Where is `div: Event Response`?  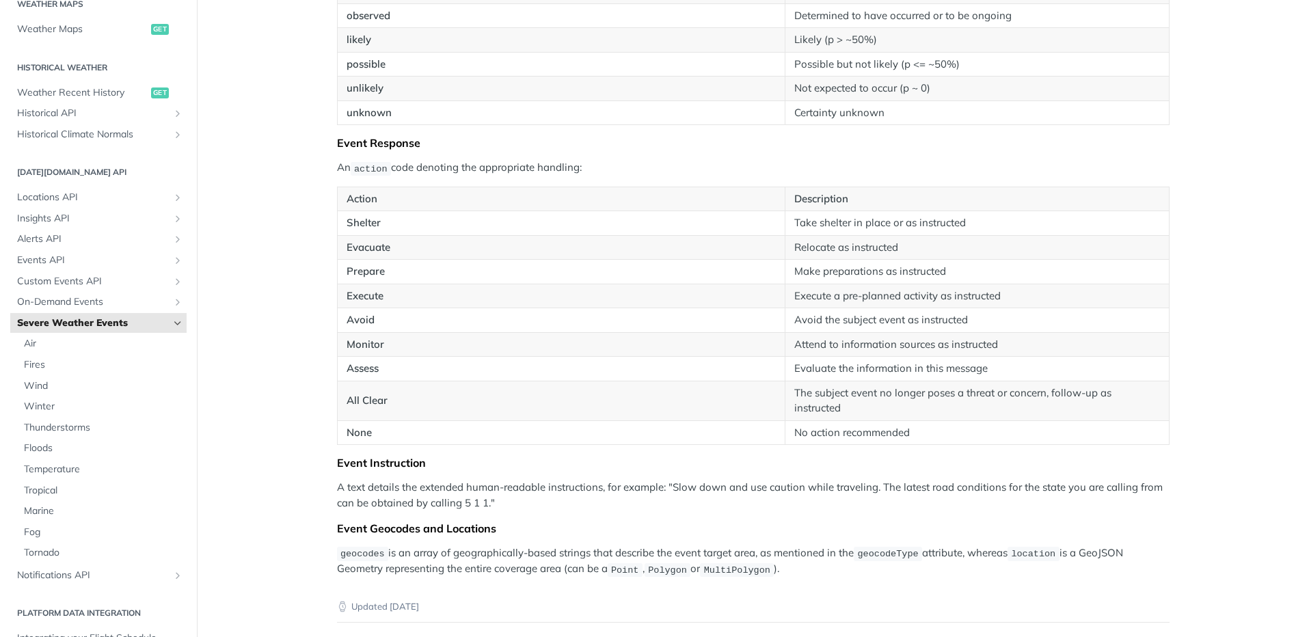
div: Event Response is located at coordinates (753, 143).